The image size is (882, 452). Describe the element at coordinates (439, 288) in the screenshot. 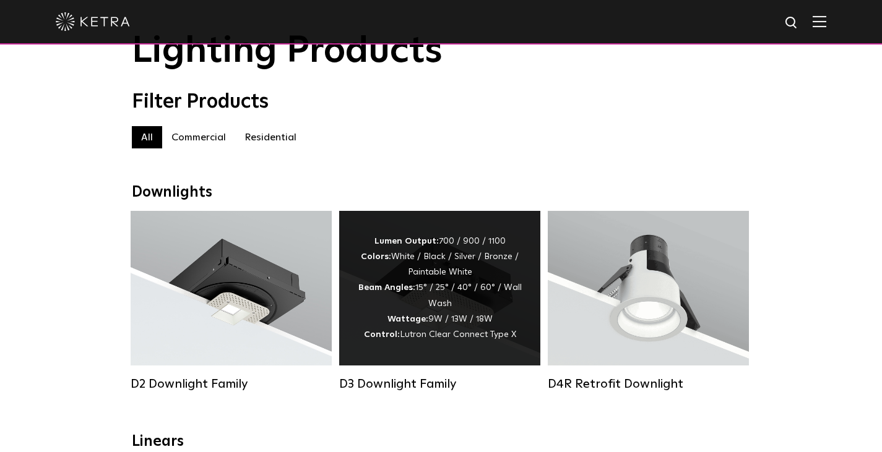

I see `div: 700 / 900 / 1100 White / Black / Silver / Bronze / Paintable White 15° / 25° / 40° / 60° / Wall W...` at that location.